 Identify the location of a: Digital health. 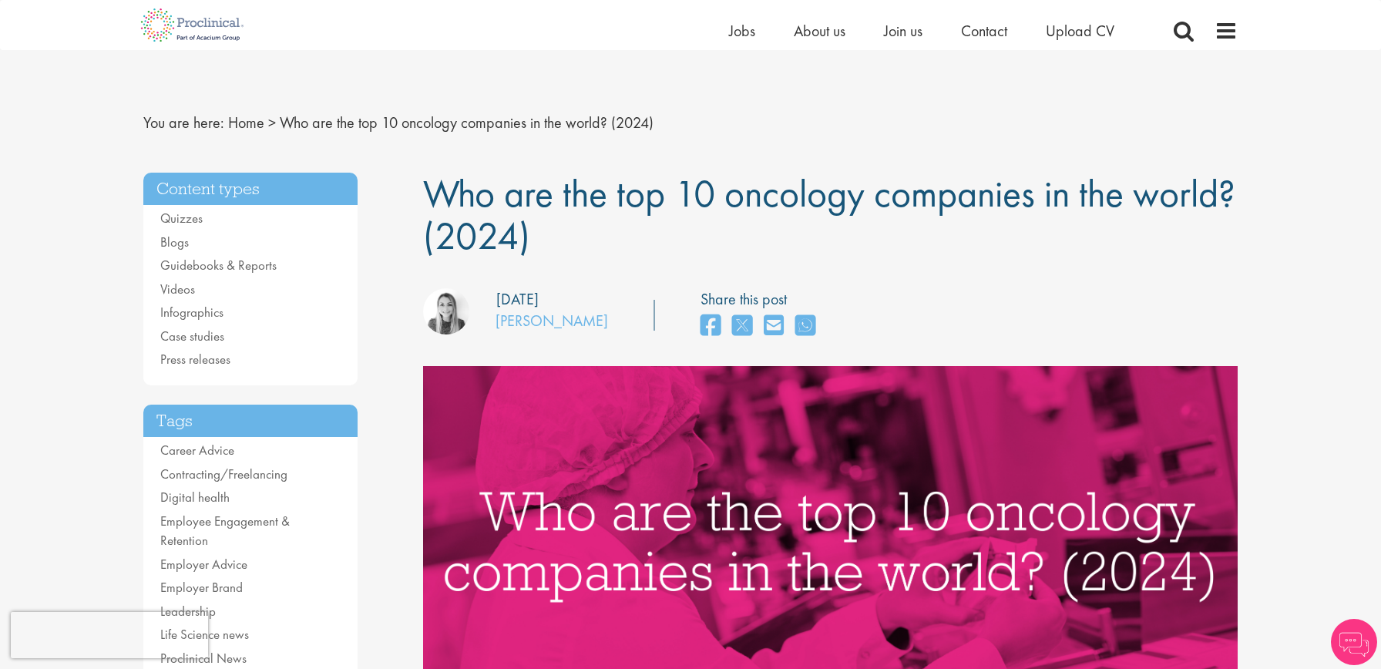
(195, 497).